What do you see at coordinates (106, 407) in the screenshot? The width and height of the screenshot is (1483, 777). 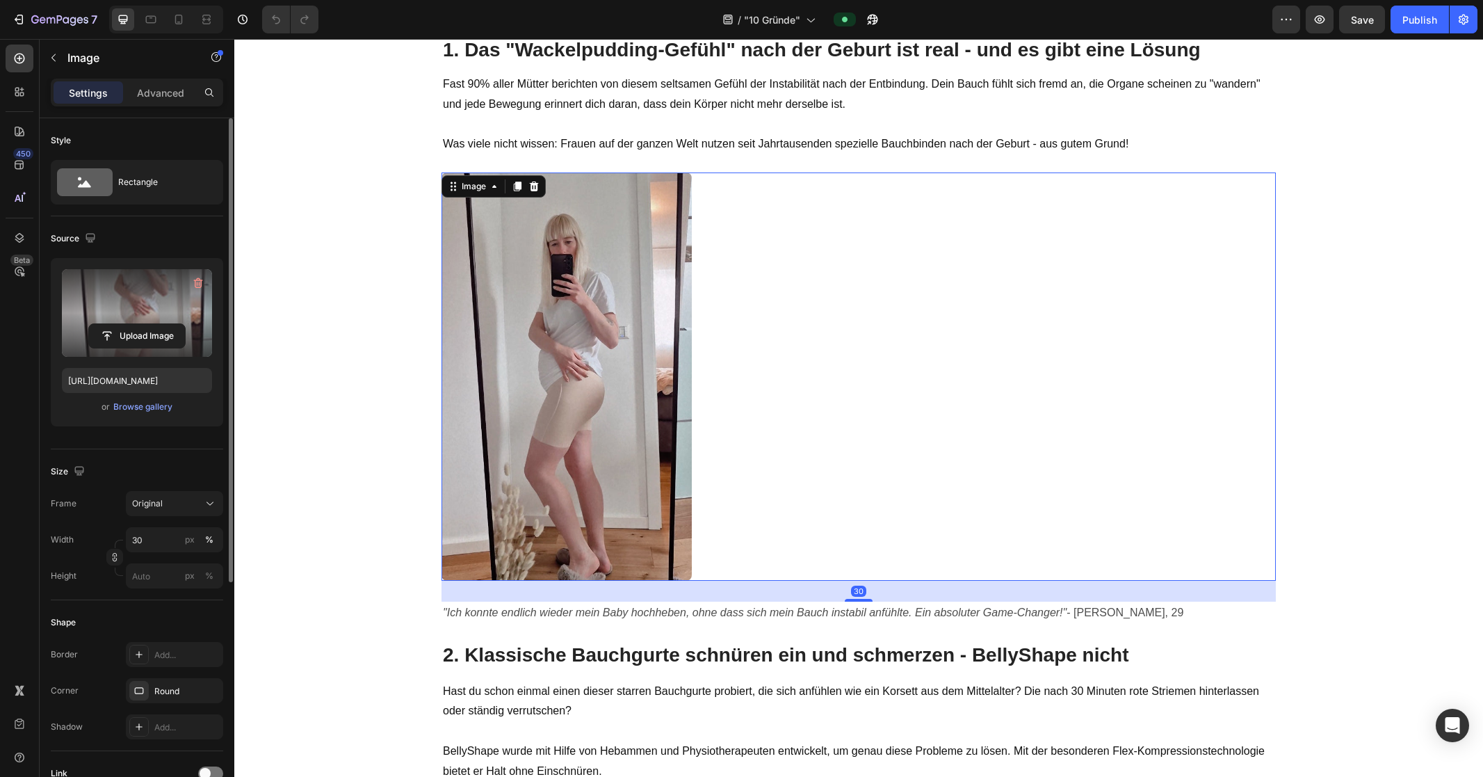 I see `span: or` at bounding box center [106, 407].